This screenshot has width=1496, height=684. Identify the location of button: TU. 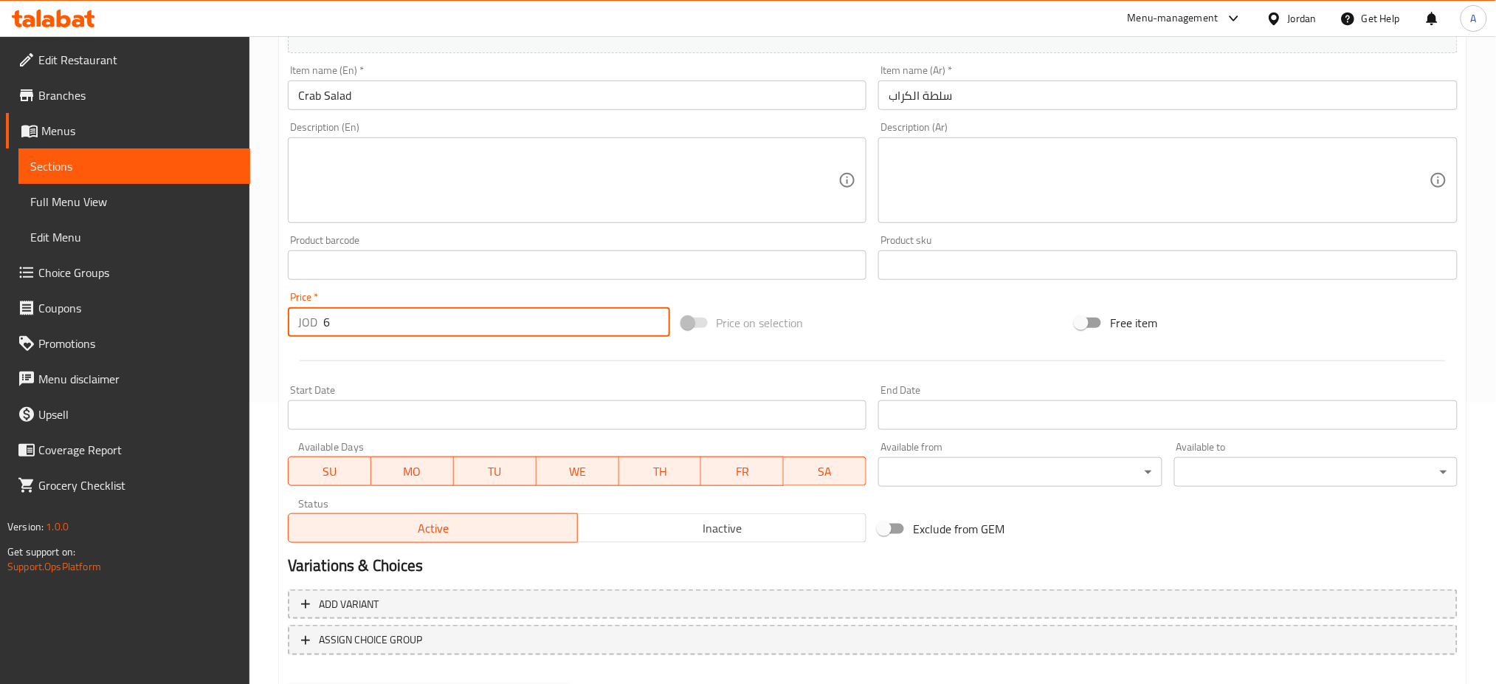
(495, 471).